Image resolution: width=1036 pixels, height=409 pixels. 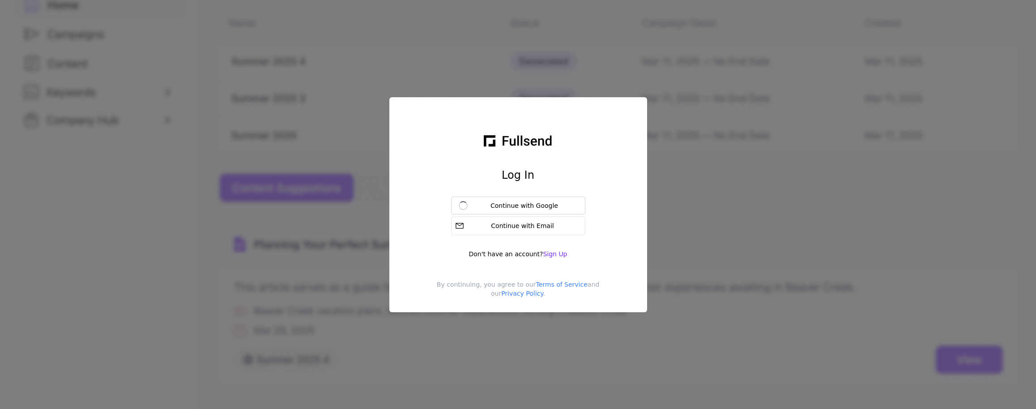 I want to click on div: Continue with Email, so click(x=525, y=226).